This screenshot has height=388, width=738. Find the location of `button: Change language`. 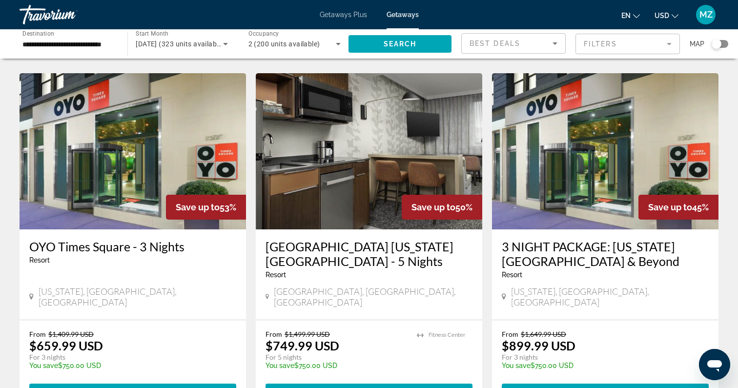

button: Change language is located at coordinates (631, 15).